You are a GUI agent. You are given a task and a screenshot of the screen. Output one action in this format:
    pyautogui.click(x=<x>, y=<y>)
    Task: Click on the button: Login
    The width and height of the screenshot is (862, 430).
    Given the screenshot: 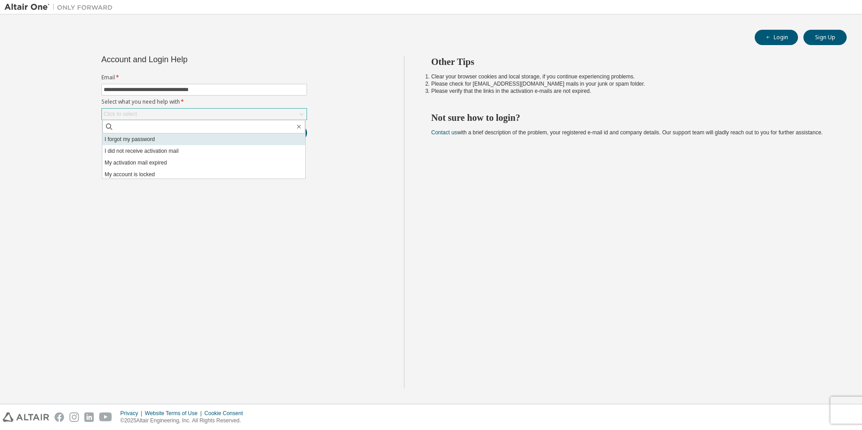 What is the action you would take?
    pyautogui.click(x=776, y=37)
    